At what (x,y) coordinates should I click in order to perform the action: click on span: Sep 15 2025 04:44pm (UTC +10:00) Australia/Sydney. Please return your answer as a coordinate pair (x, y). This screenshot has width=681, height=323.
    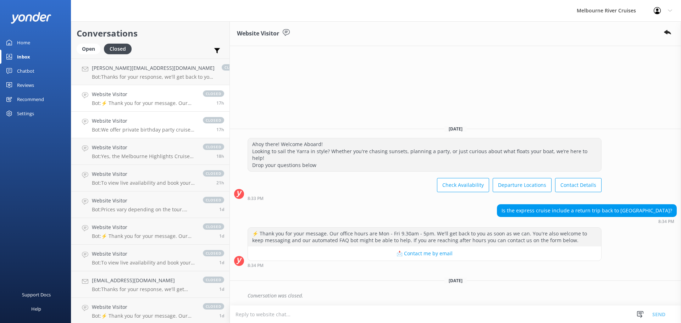
    Looking at the image, I should click on (220, 183).